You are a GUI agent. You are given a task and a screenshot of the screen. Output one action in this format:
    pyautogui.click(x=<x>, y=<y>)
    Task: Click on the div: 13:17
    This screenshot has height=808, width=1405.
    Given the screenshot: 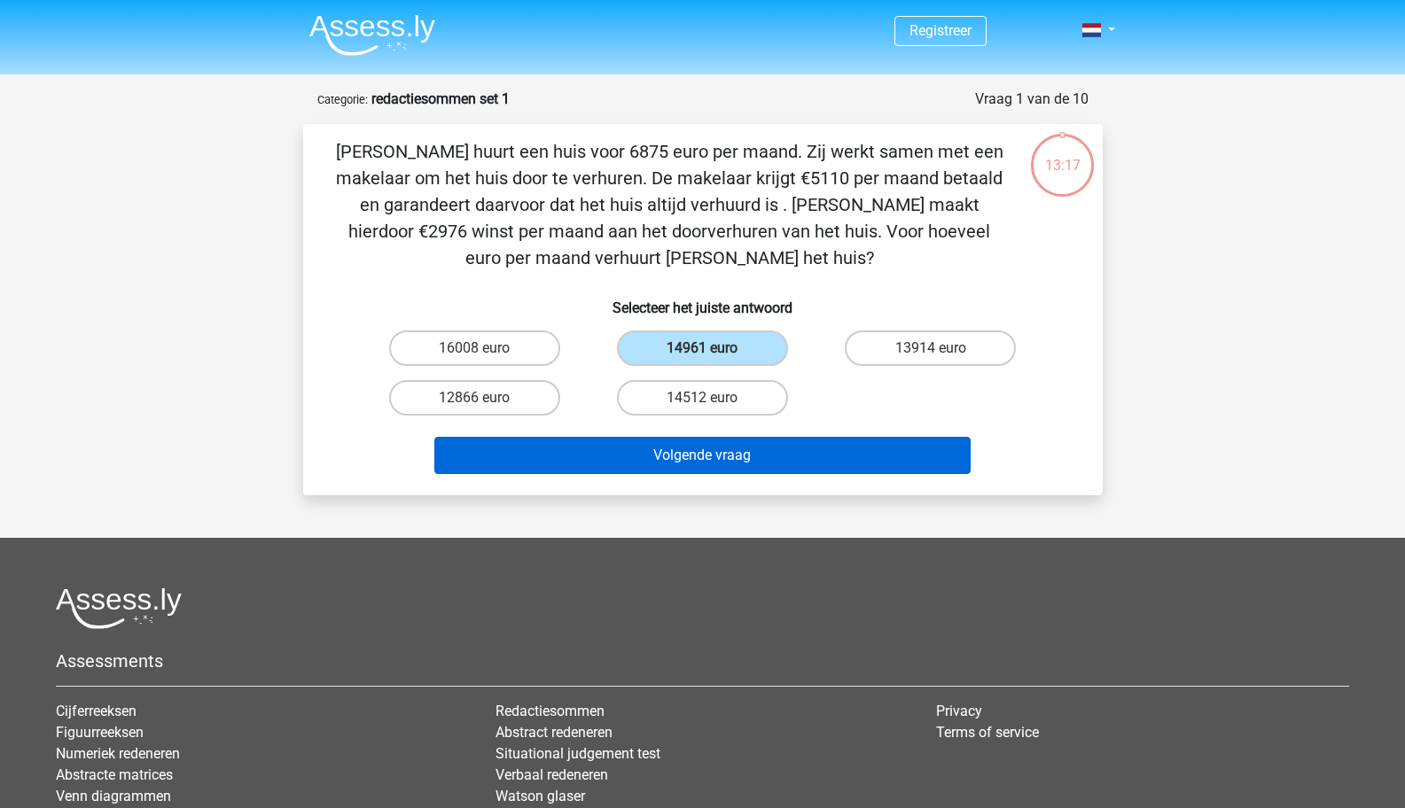 What is the action you would take?
    pyautogui.click(x=1062, y=154)
    